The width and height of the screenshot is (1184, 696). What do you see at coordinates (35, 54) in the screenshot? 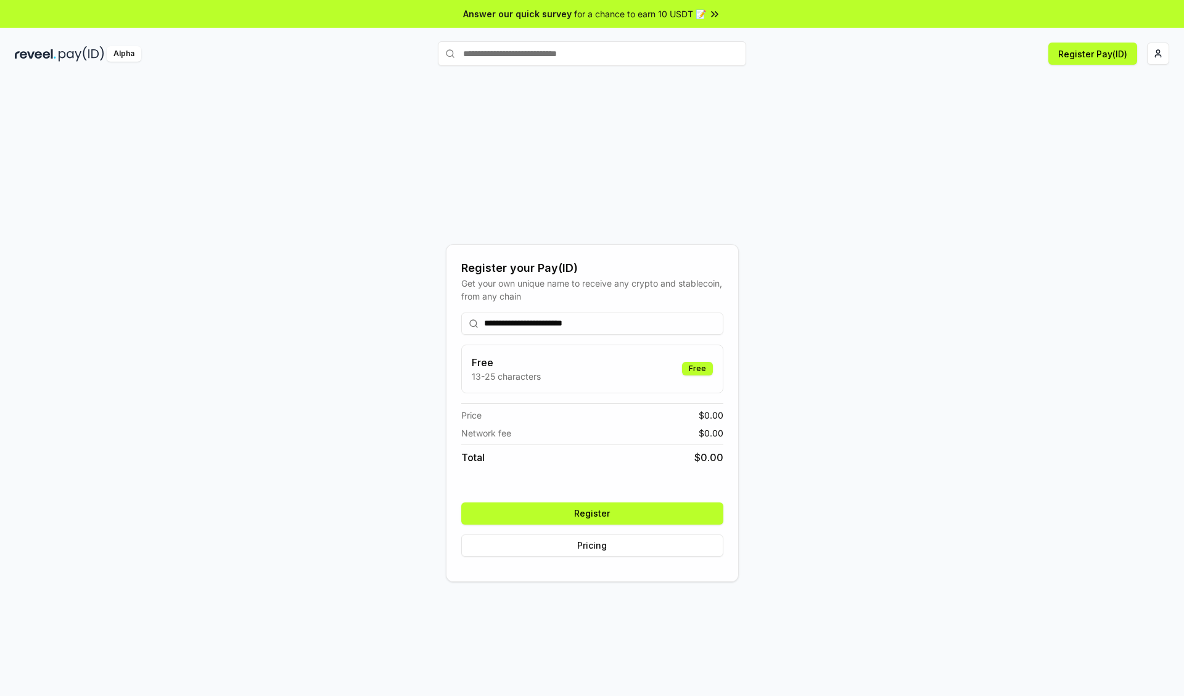
I see `img: reveel_dark` at bounding box center [35, 54].